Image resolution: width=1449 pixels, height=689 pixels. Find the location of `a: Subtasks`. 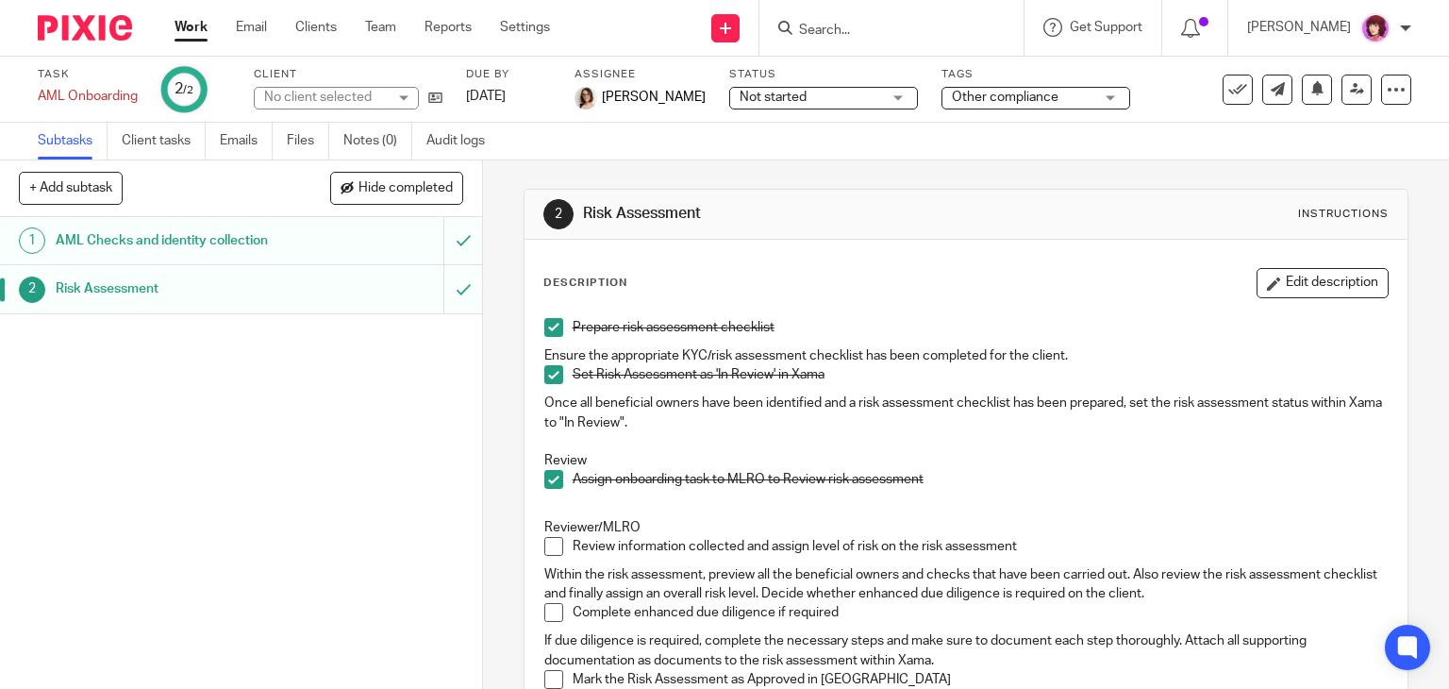

a: Subtasks is located at coordinates (73, 141).